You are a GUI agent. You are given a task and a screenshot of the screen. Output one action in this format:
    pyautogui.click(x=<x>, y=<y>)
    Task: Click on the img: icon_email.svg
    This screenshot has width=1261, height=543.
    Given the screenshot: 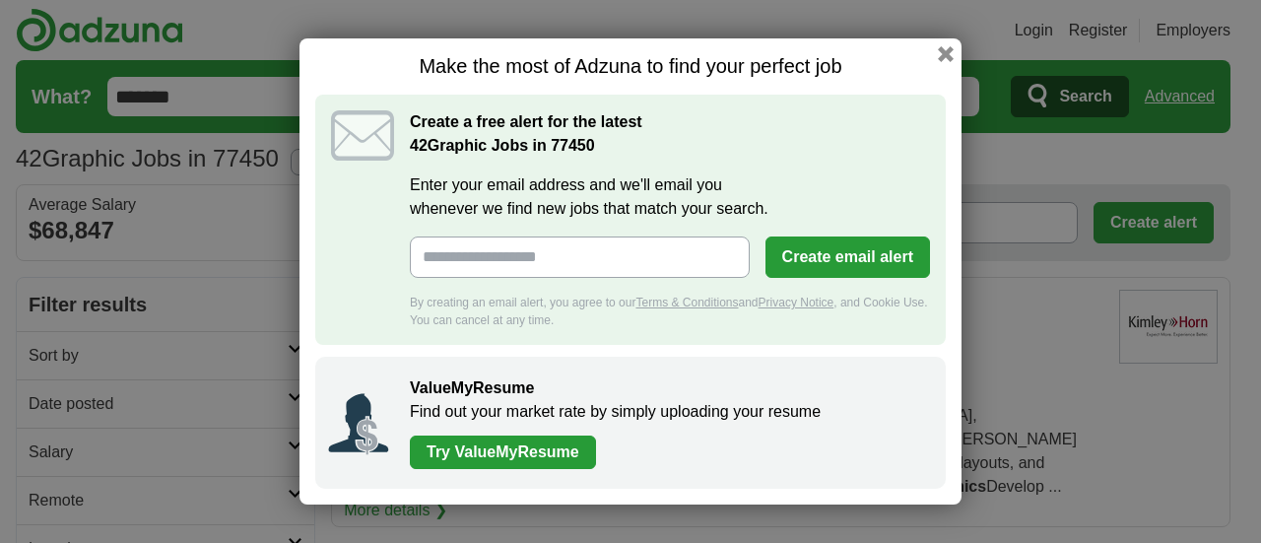 What is the action you would take?
    pyautogui.click(x=362, y=135)
    